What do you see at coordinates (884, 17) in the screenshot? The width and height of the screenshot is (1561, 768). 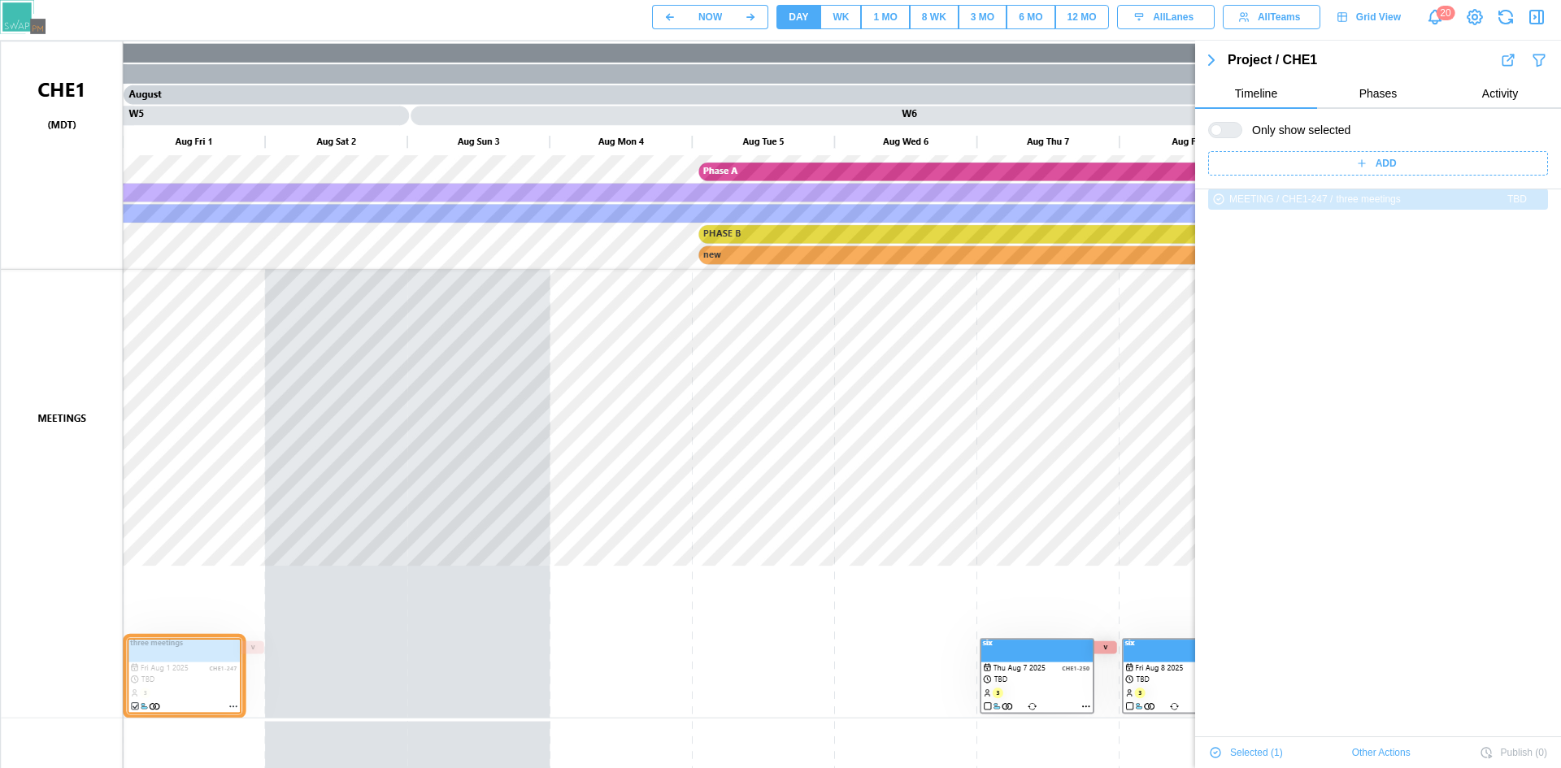 I see `div: 1 MO` at bounding box center [884, 17].